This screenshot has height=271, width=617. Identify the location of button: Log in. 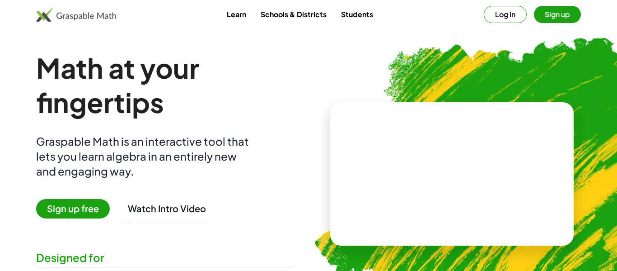
(505, 14).